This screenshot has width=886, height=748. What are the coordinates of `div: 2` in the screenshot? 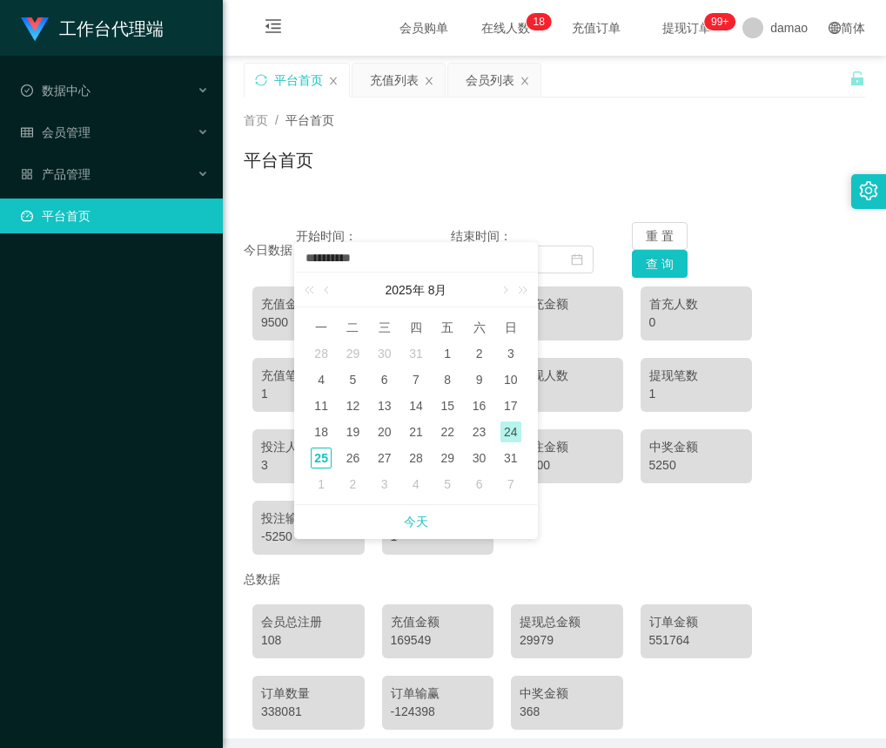 It's located at (353, 484).